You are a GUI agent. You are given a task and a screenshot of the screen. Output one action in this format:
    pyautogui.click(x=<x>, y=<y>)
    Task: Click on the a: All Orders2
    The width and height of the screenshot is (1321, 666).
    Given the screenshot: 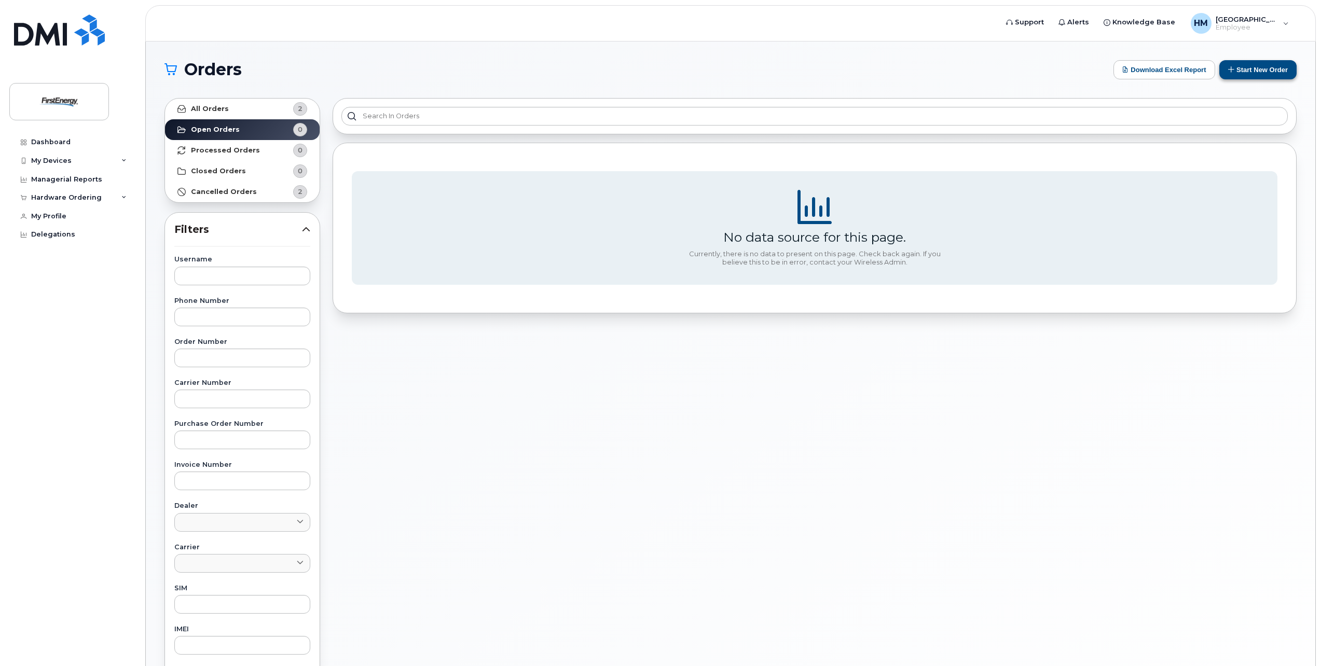 What is the action you would take?
    pyautogui.click(x=242, y=109)
    